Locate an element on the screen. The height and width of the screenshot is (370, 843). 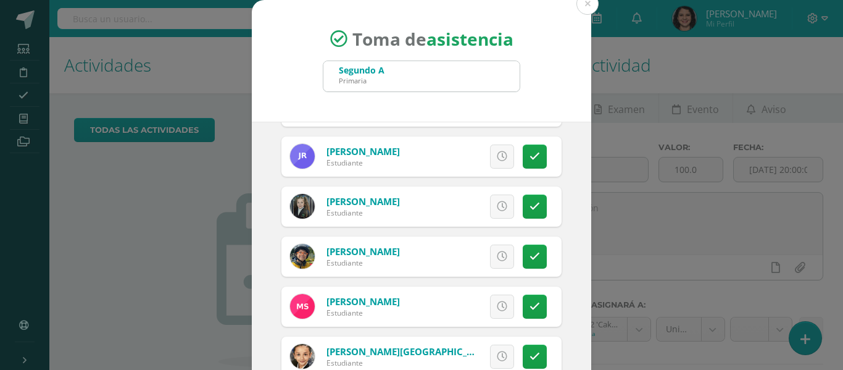
img: ce2ae628f9a4de498f6ebfacbee5793c.png is located at coordinates (302, 306).